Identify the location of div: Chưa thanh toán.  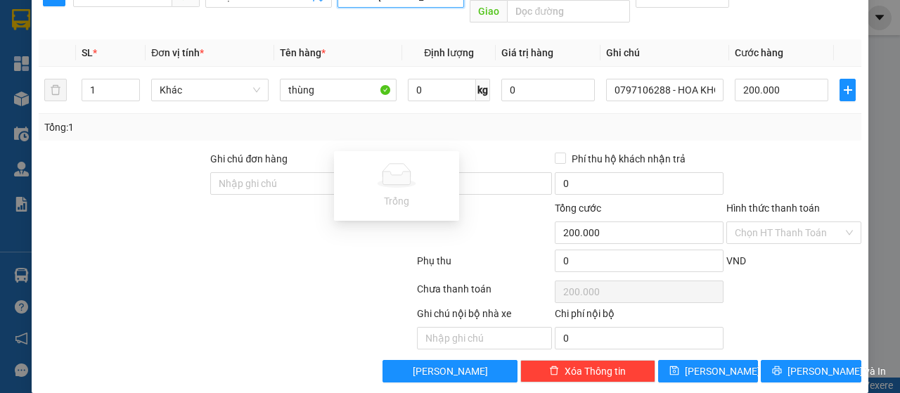
(485, 293).